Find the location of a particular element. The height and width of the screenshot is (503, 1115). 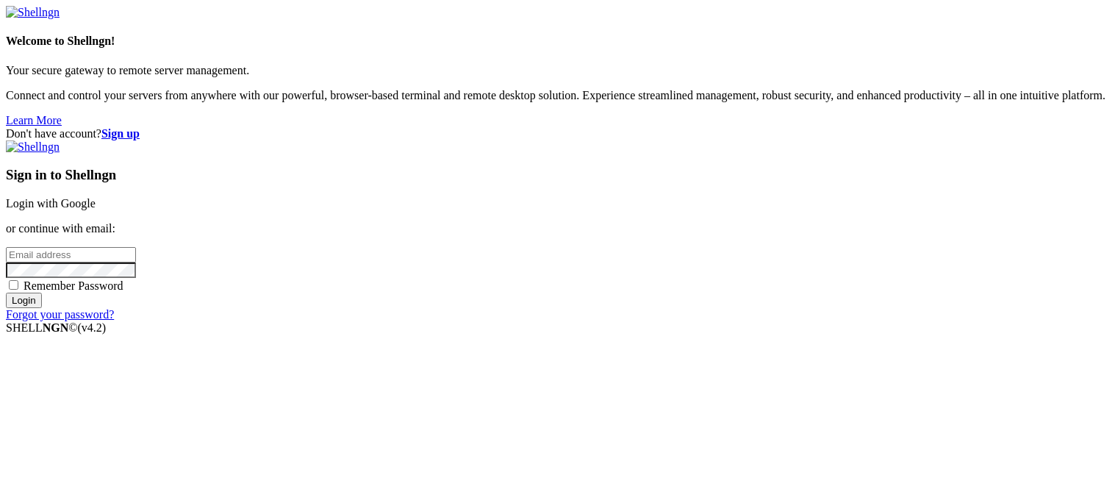

h3: Sign in to Shellngn is located at coordinates (557, 175).